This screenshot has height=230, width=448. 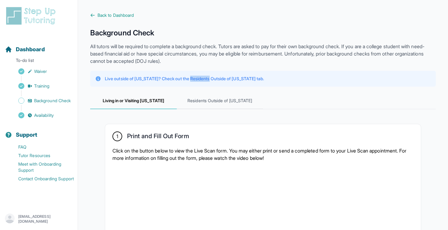 What do you see at coordinates (27, 135) in the screenshot?
I see `span: Support` at bounding box center [27, 135].